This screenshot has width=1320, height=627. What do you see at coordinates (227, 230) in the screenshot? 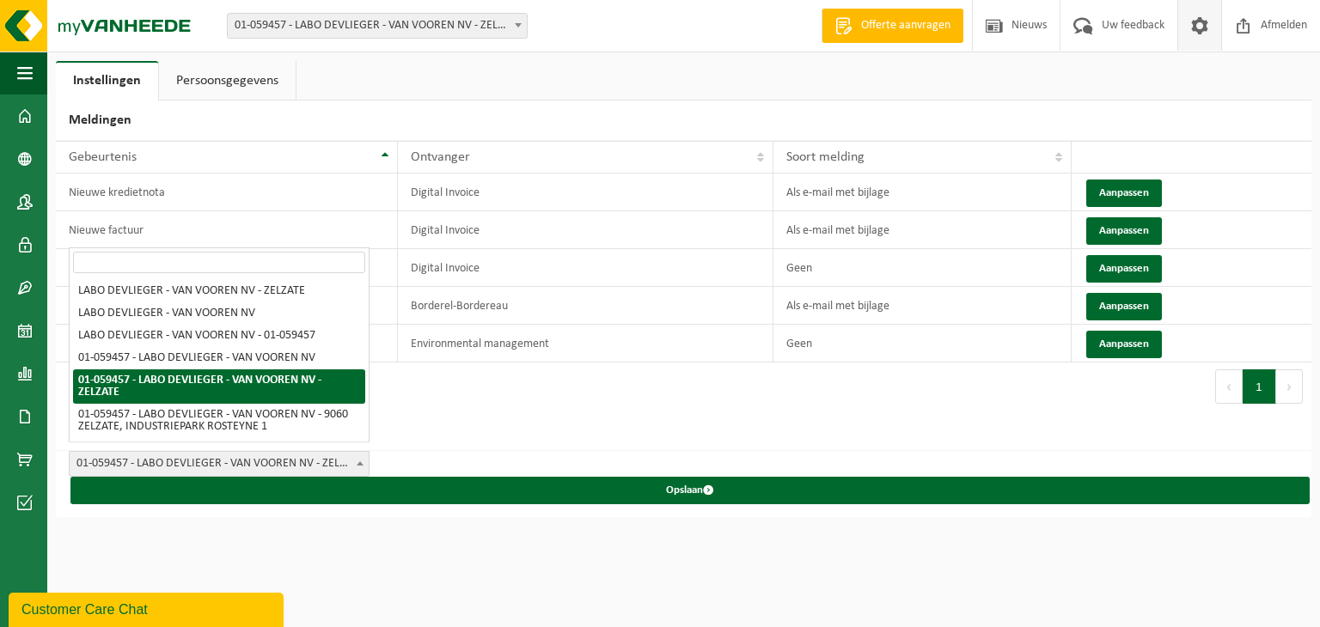
I see `td: Nieuwe factuur` at bounding box center [227, 230].